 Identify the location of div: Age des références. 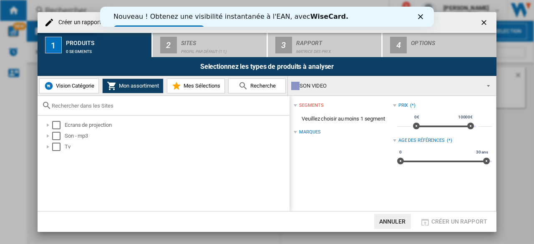
(422, 141).